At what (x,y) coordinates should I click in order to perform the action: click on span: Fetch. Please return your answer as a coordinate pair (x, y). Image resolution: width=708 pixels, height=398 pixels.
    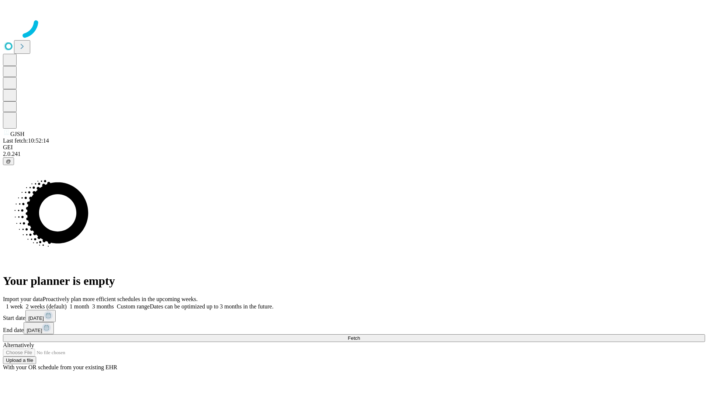
    Looking at the image, I should click on (354, 338).